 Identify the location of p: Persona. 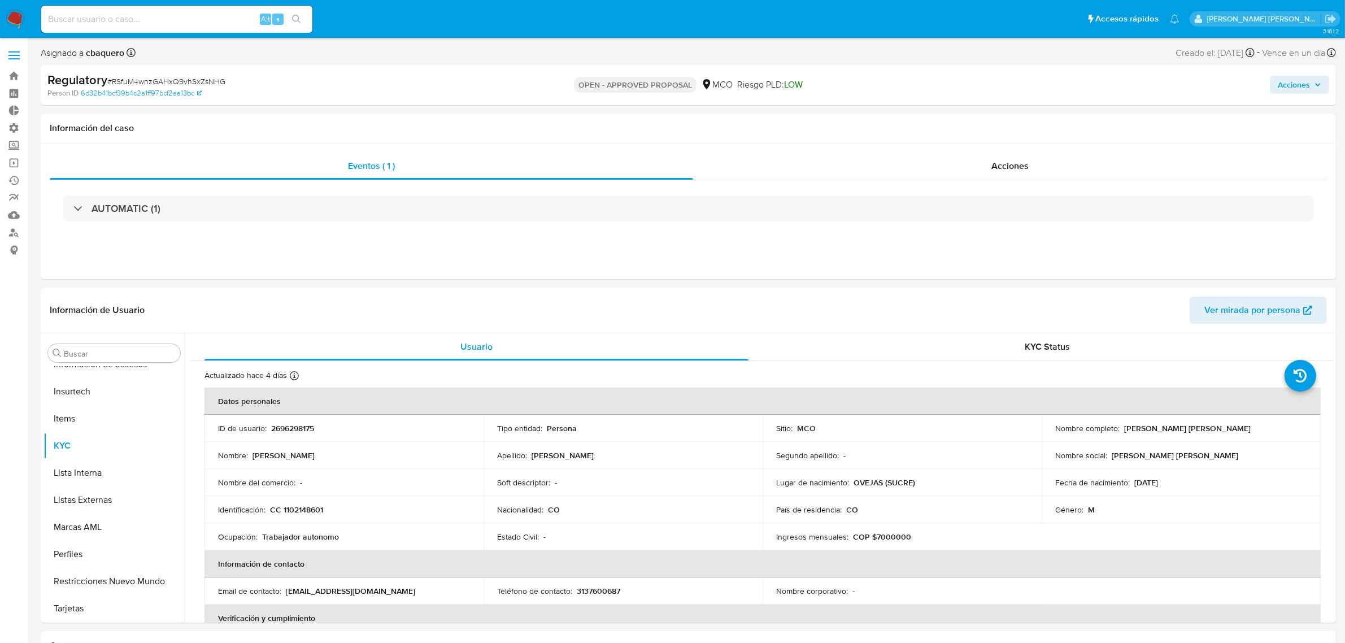
(562, 428).